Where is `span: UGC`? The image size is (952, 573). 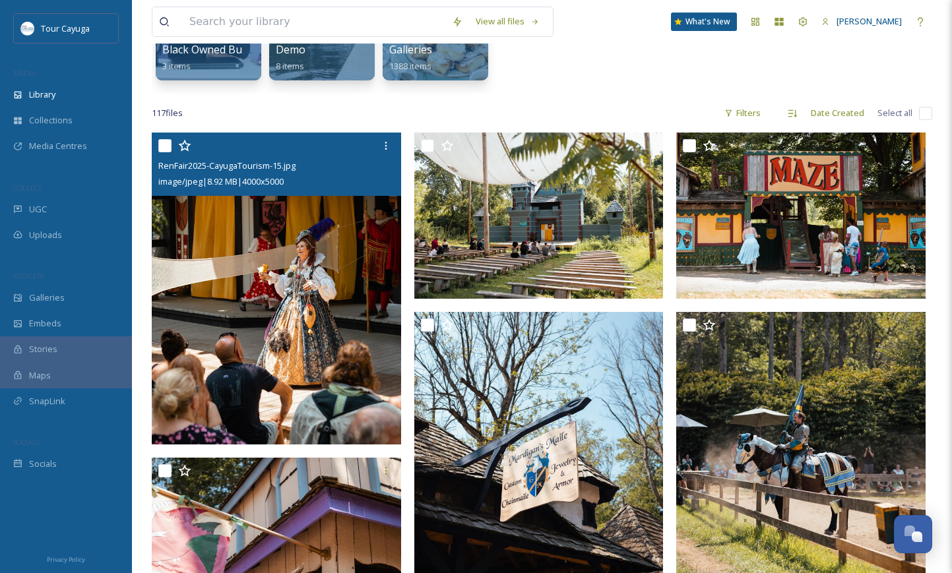
span: UGC is located at coordinates (38, 209).